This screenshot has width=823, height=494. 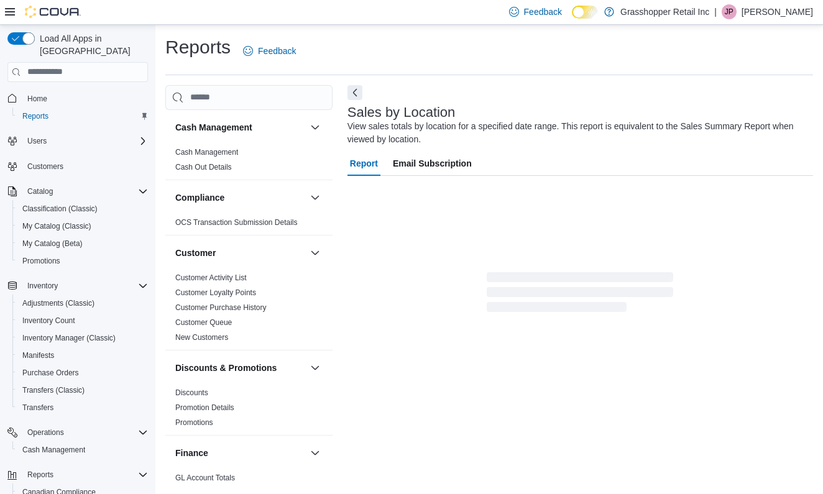 I want to click on a: Transfers (Classic), so click(x=53, y=390).